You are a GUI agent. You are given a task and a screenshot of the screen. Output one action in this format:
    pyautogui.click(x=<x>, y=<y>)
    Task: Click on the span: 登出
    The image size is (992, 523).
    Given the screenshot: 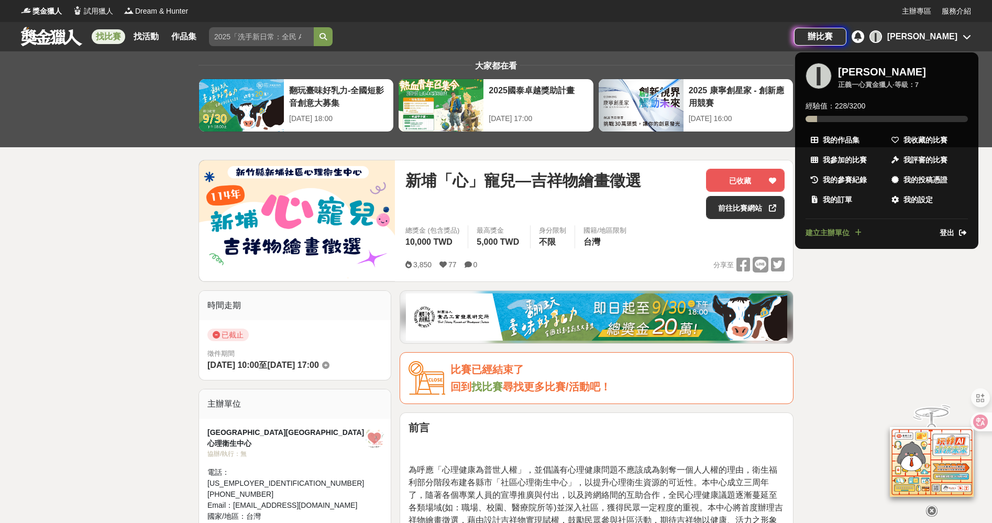 What is the action you would take?
    pyautogui.click(x=947, y=233)
    